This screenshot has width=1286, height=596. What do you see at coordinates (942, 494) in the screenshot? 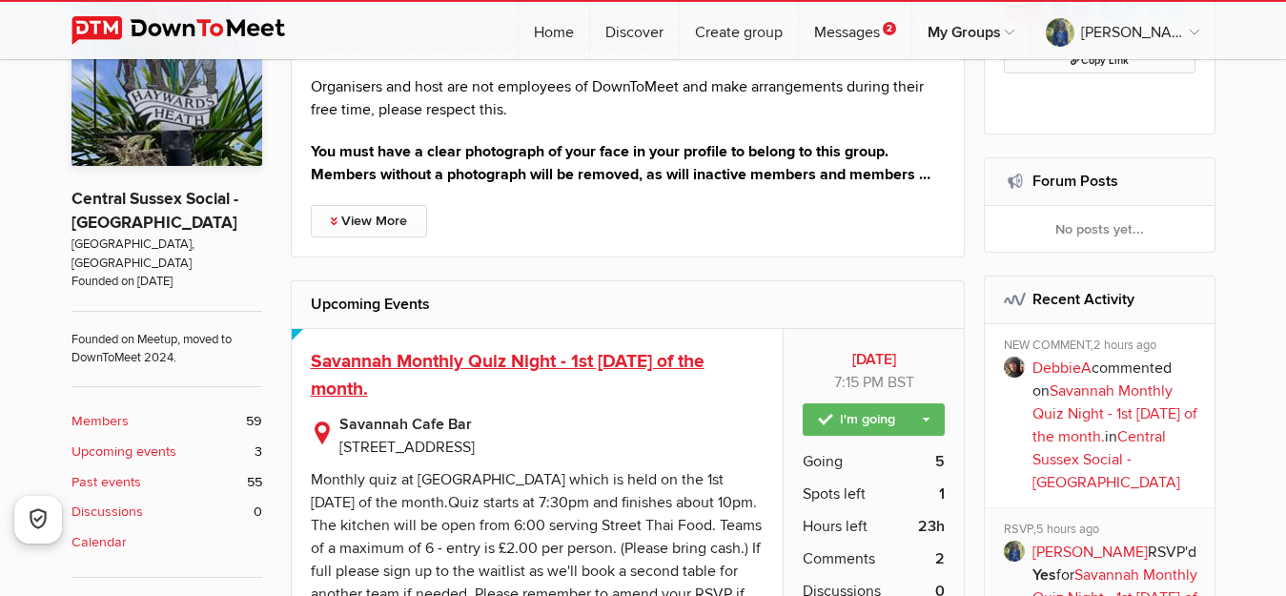
I see `b: 1` at bounding box center [942, 494].